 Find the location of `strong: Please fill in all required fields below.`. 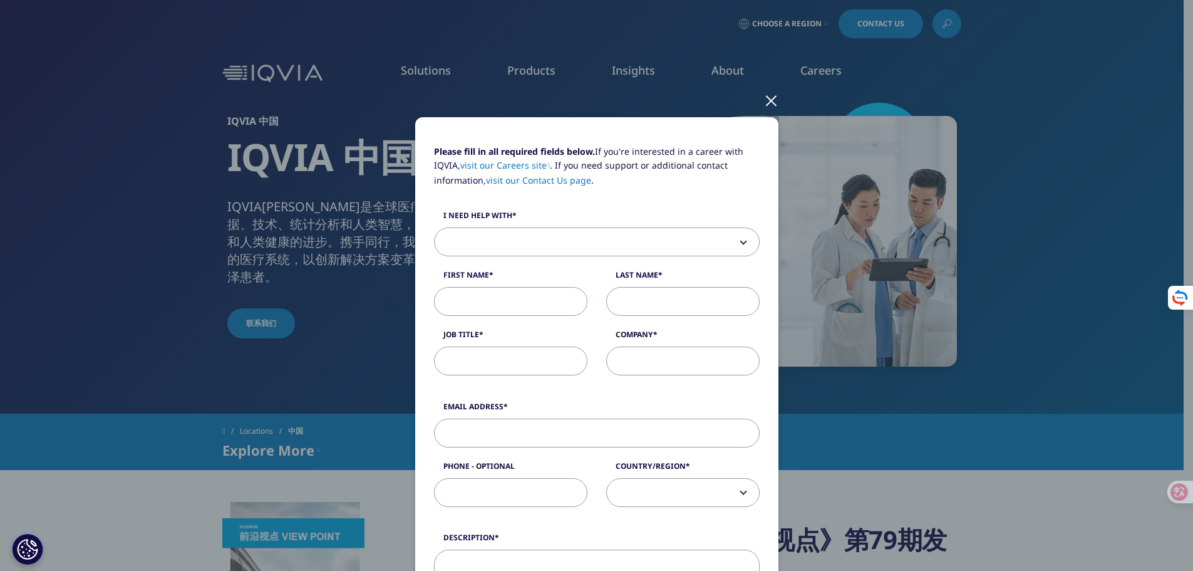

strong: Please fill in all required fields below. is located at coordinates (514, 151).